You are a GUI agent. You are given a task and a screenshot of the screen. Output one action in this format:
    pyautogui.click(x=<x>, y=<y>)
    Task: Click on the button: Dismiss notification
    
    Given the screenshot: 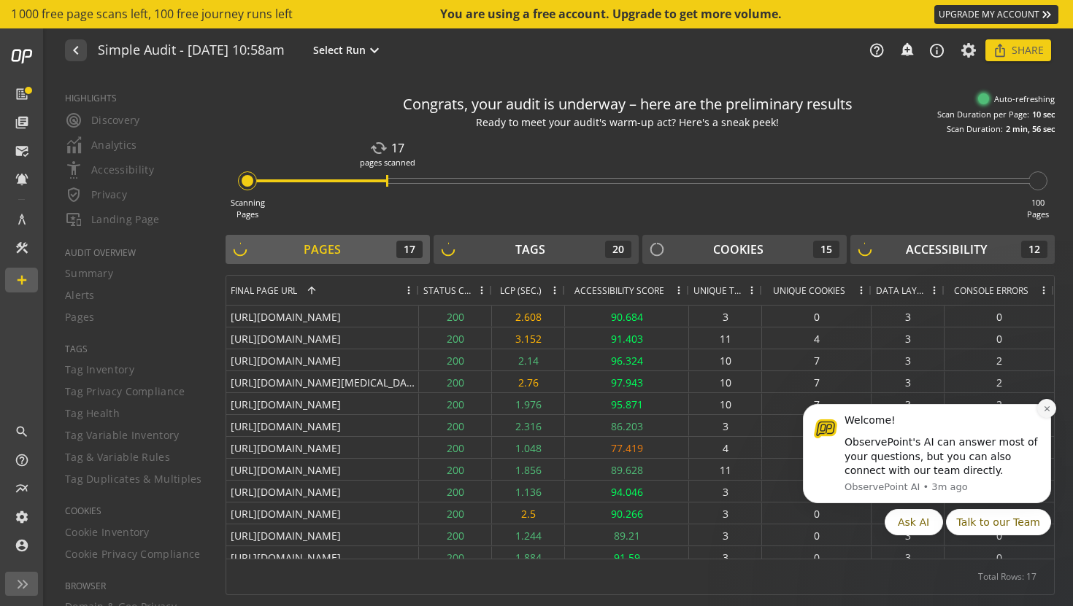 What is the action you would take?
    pyautogui.click(x=266, y=18)
    